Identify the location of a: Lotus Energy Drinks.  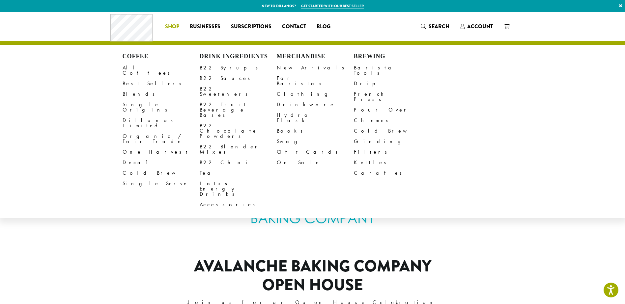
(238, 189).